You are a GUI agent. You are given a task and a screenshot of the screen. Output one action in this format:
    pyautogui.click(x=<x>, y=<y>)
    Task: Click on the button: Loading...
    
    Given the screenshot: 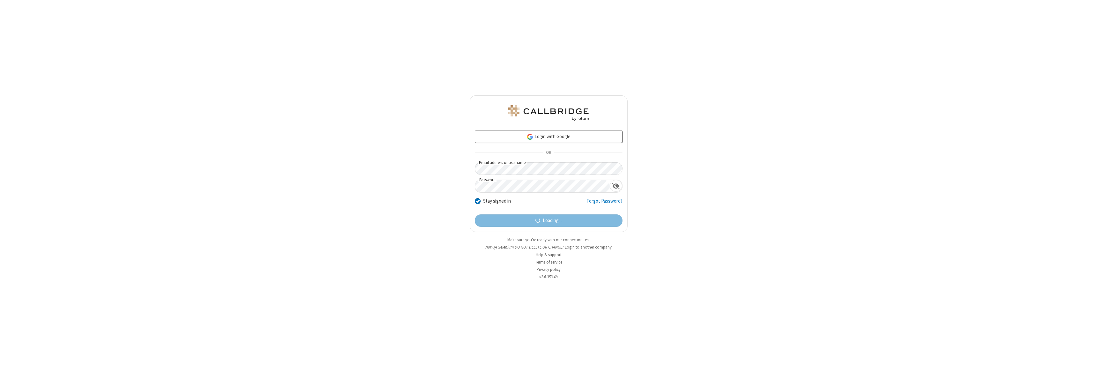 What is the action you would take?
    pyautogui.click(x=548, y=221)
    